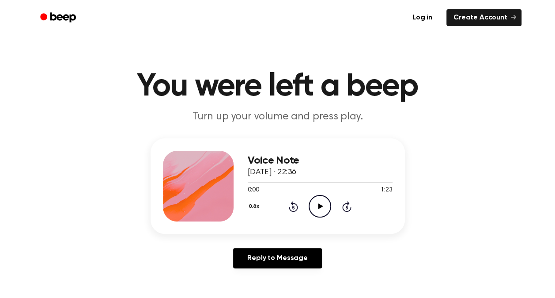 This screenshot has height=298, width=555. Describe the element at coordinates (253, 190) in the screenshot. I see `span: 0:00` at that location.